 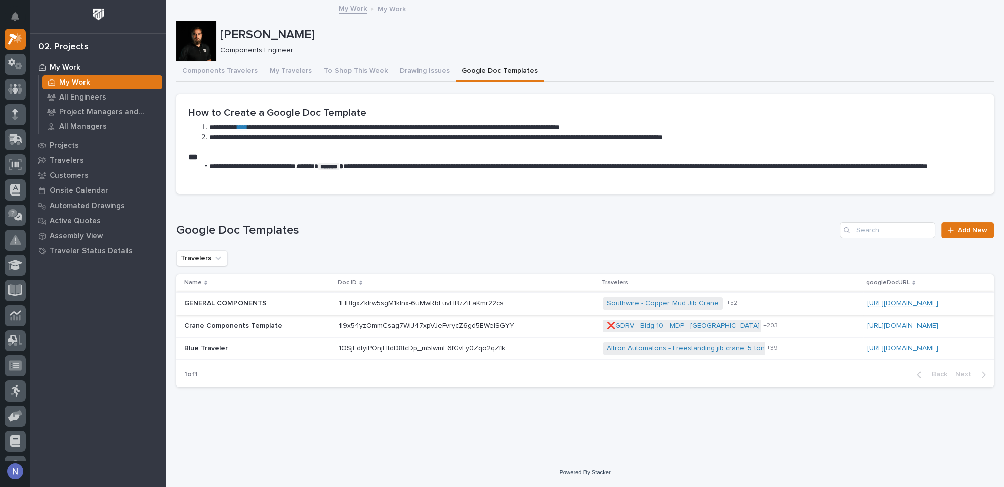 I want to click on span: + 203, so click(x=770, y=326).